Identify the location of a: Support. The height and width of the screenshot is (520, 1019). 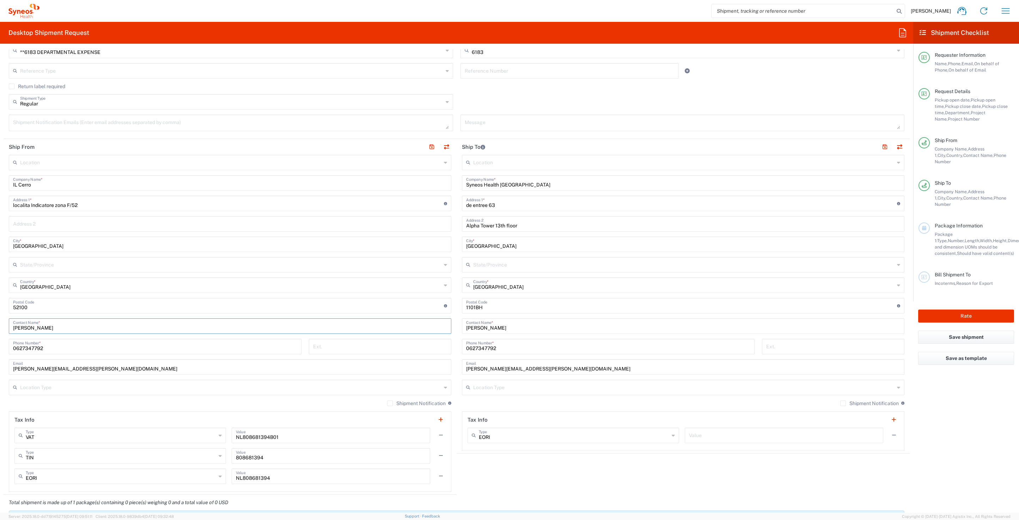
(414, 516).